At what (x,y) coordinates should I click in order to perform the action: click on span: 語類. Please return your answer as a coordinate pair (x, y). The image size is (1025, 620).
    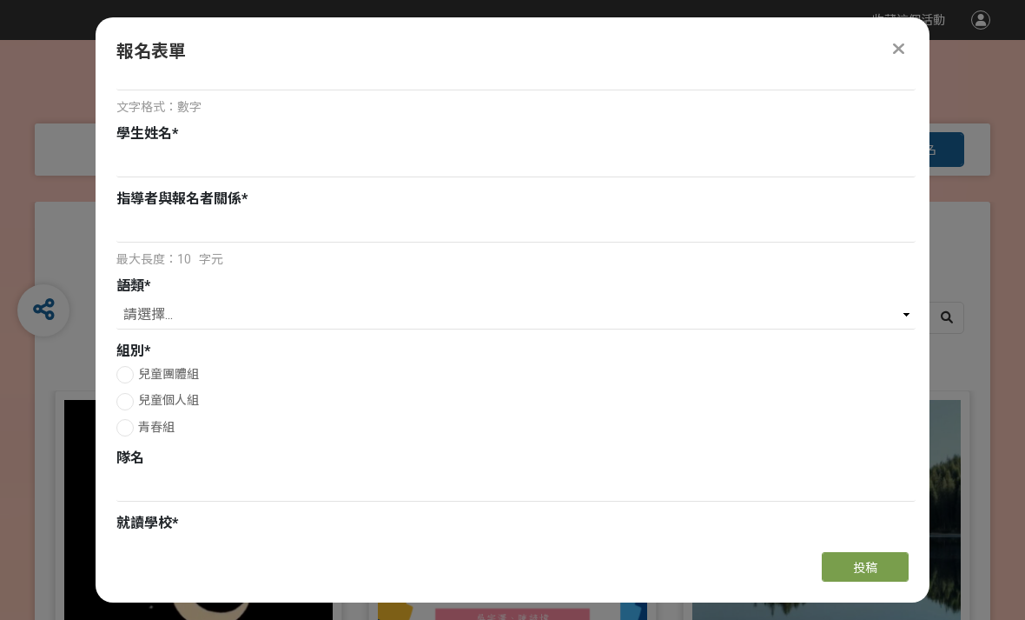
    Looking at the image, I should click on (130, 285).